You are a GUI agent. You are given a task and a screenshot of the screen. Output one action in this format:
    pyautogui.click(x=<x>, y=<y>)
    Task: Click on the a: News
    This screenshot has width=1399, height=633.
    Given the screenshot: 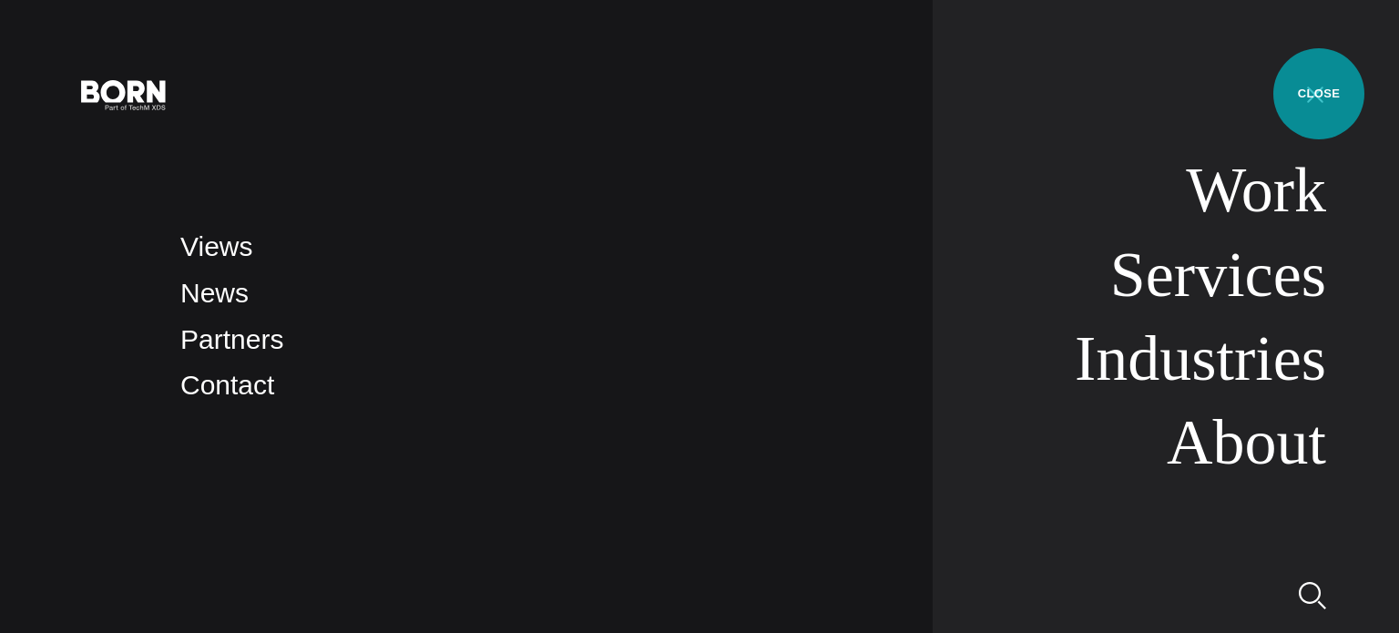 What is the action you would take?
    pyautogui.click(x=214, y=292)
    